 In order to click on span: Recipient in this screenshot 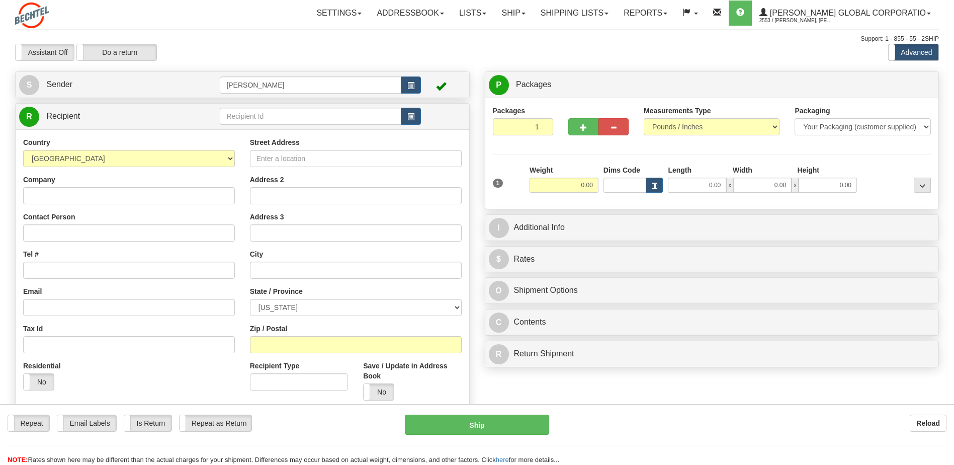, I will do `click(63, 116)`.